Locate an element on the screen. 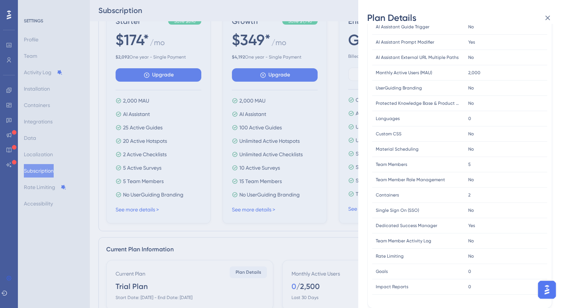 The width and height of the screenshot is (567, 308). span: Rate Limiting is located at coordinates (390, 256).